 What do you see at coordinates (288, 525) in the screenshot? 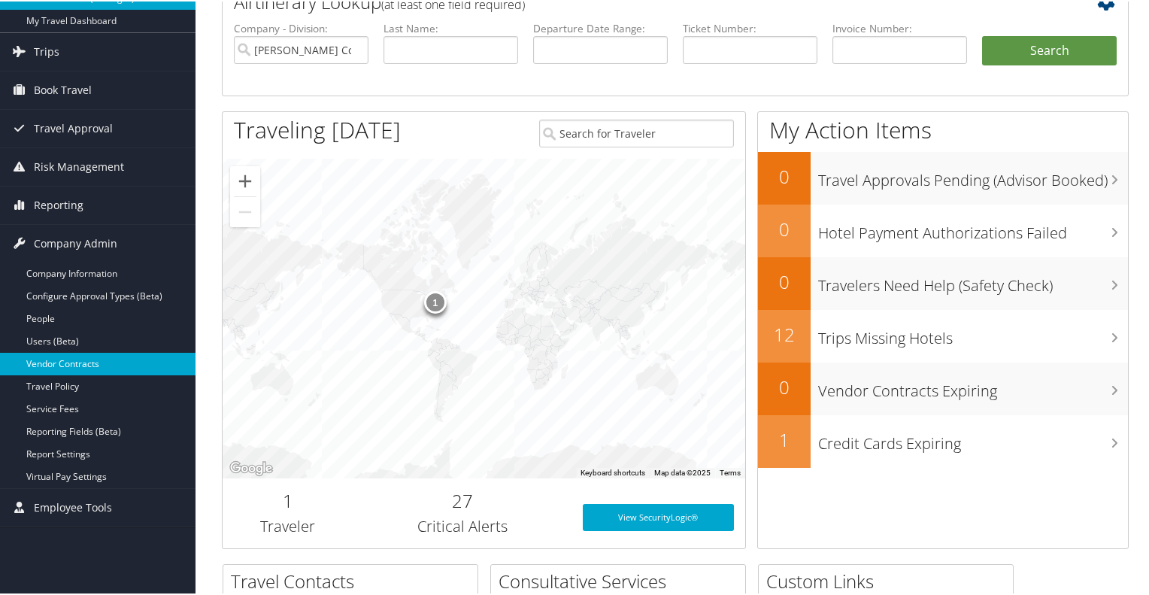
I see `h3: Traveler` at bounding box center [288, 525].